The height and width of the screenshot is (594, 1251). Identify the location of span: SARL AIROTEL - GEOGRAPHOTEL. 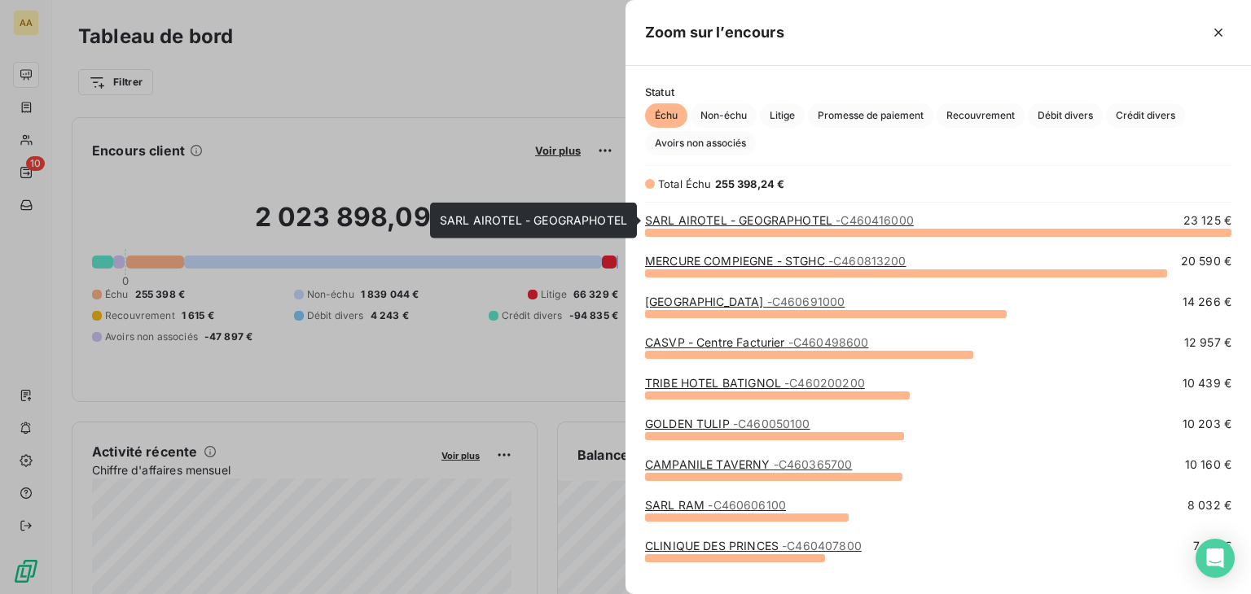
(533, 220).